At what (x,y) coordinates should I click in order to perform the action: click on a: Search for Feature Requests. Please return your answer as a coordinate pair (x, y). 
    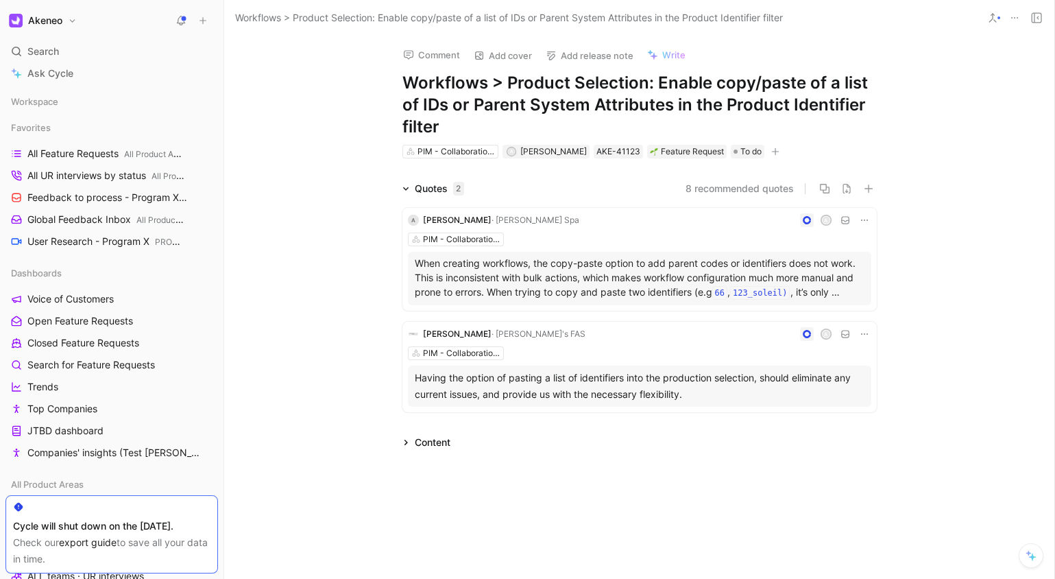
    Looking at the image, I should click on (112, 365).